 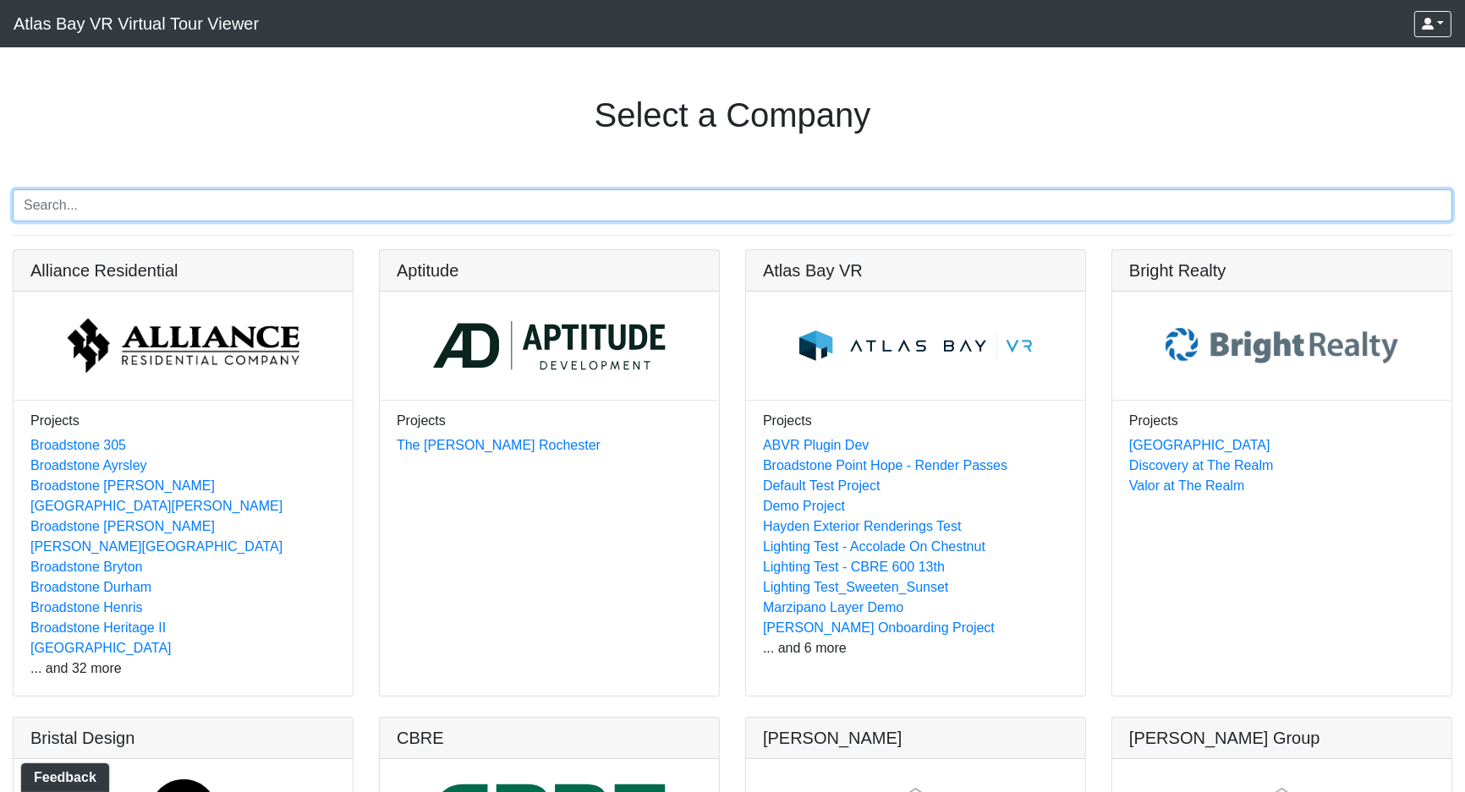 What do you see at coordinates (884, 465) in the screenshot?
I see `a: Broadstone Point Hope - Render Passes` at bounding box center [884, 465].